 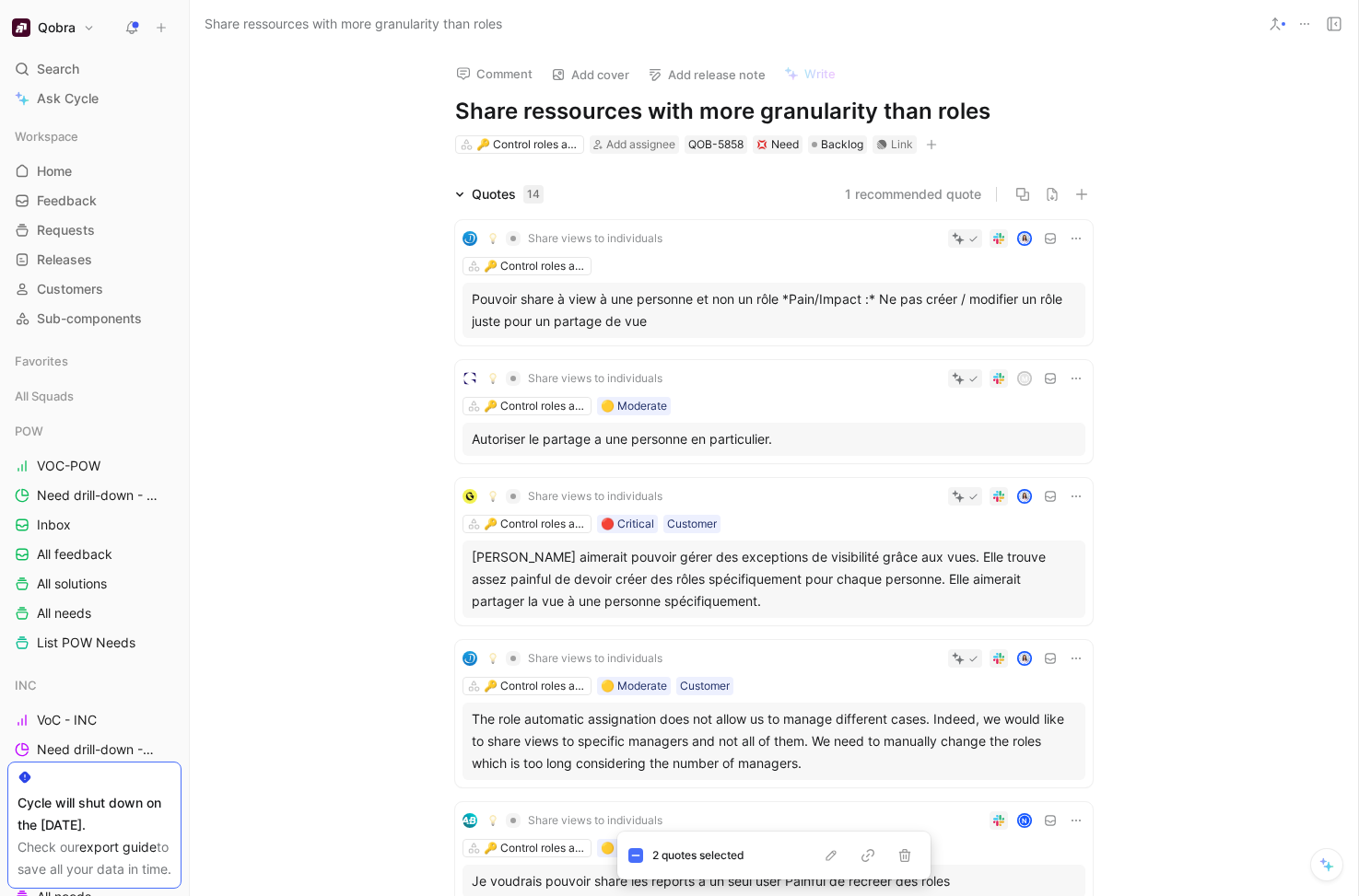 I want to click on div: Need, so click(x=778, y=145).